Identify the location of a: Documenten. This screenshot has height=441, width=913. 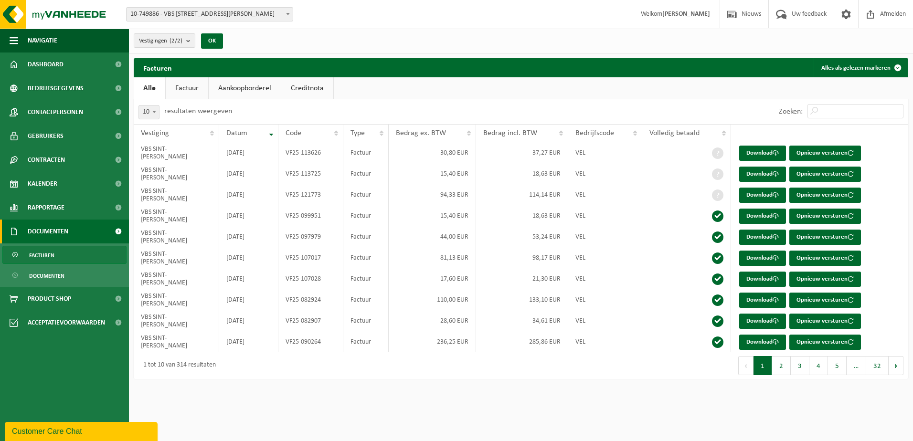
(64, 275).